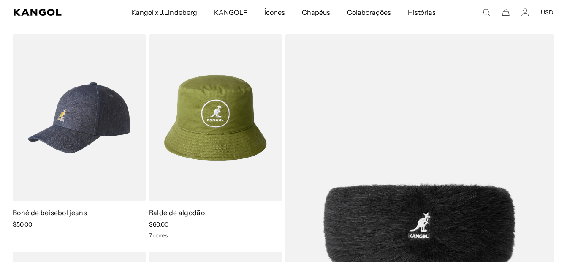 This screenshot has width=567, height=262. What do you see at coordinates (486, 12) in the screenshot?
I see `summary: Pesquise aqui` at bounding box center [486, 12].